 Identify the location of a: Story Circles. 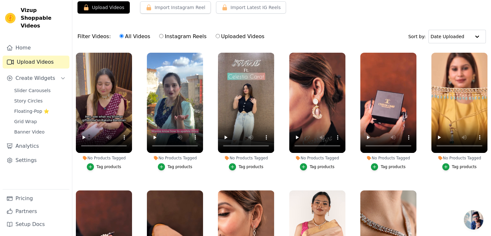
(40, 101).